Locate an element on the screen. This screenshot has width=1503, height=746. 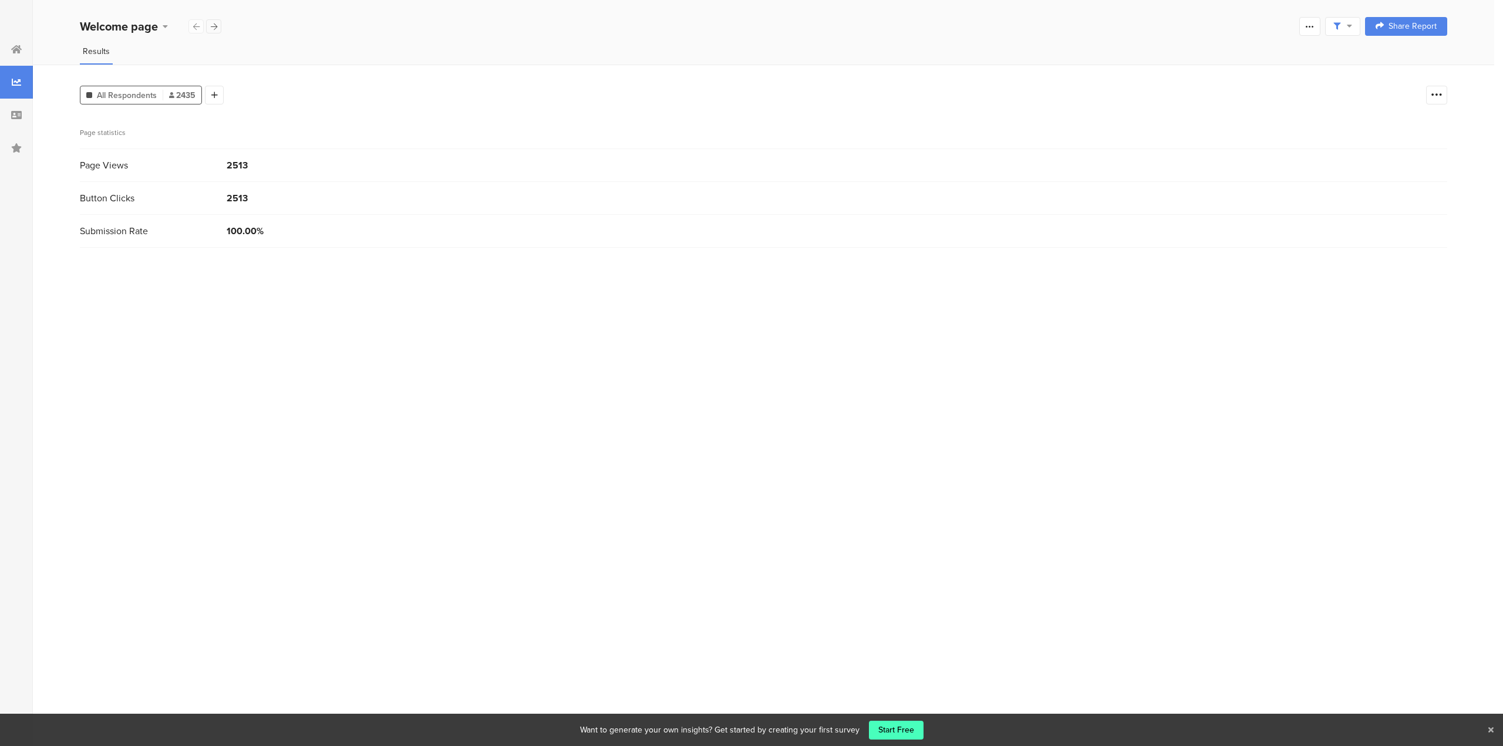
div: Want to generate your own insights? is located at coordinates (646, 730).